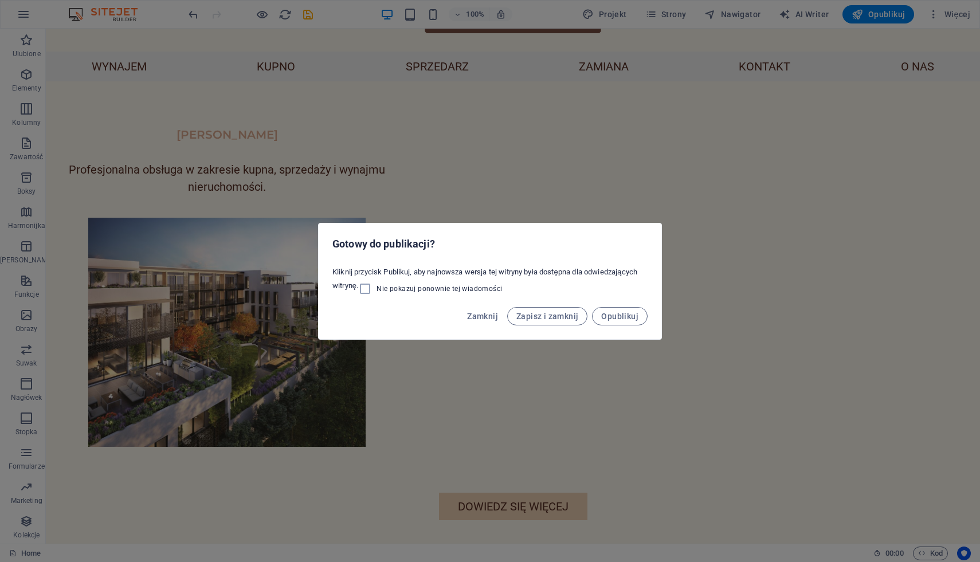  I want to click on button: Zamknij, so click(483, 316).